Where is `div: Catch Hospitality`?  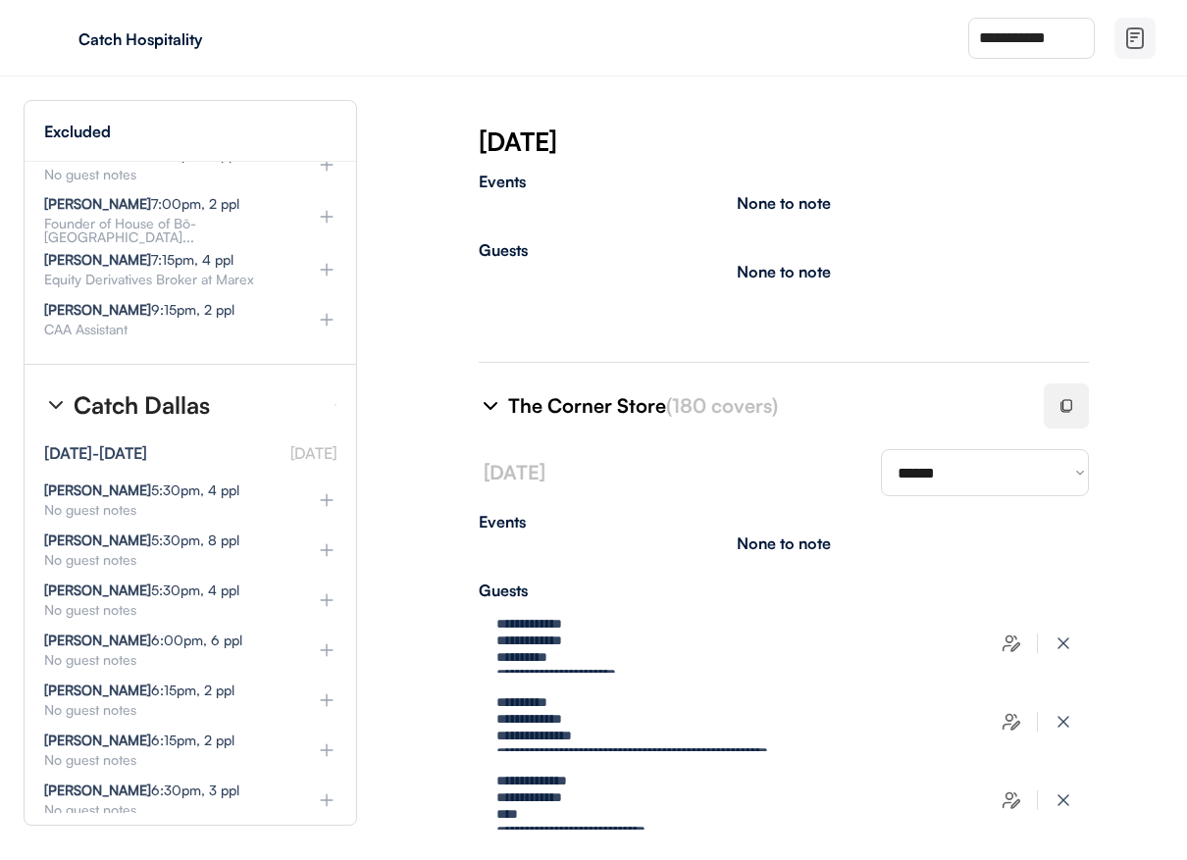 div: Catch Hospitality is located at coordinates (202, 39).